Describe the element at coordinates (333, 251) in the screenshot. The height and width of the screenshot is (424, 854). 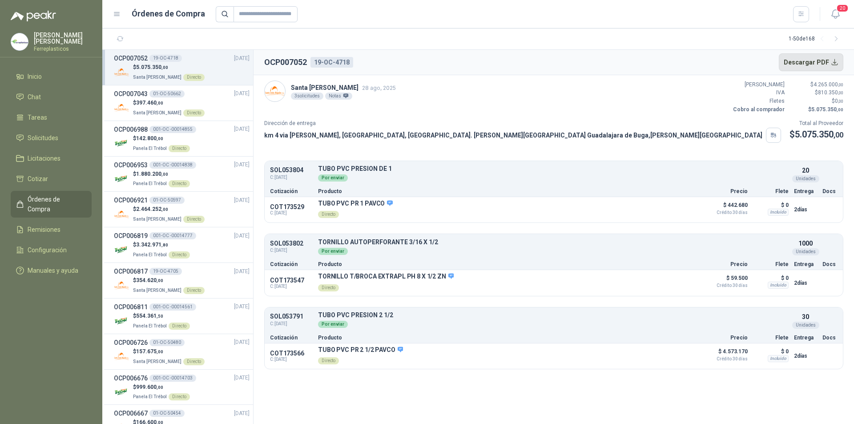
I see `div: Por enviar` at that location.